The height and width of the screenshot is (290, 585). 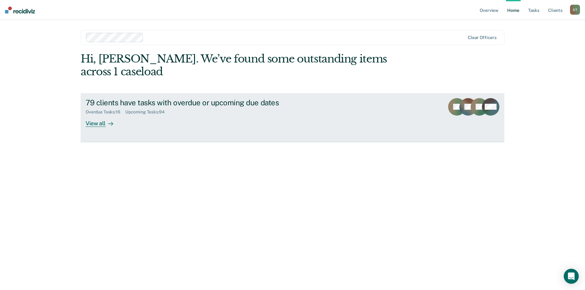 What do you see at coordinates (147, 112) in the screenshot?
I see `div: Upcoming Tasks : 94` at bounding box center [147, 112].